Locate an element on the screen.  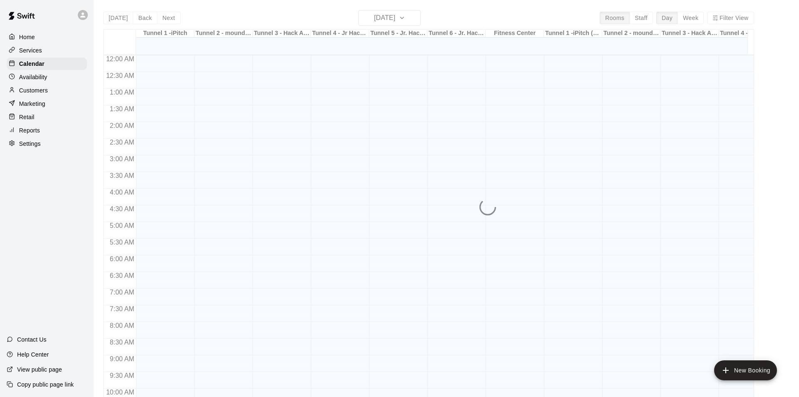
span: 4:30 AM is located at coordinates (122, 209).